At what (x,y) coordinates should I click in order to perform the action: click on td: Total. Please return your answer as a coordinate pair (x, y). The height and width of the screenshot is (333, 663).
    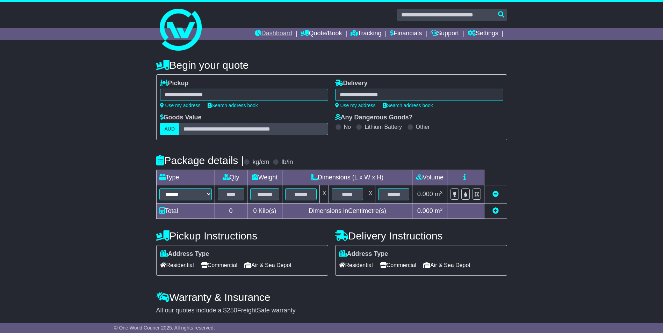
    Looking at the image, I should click on (185, 211).